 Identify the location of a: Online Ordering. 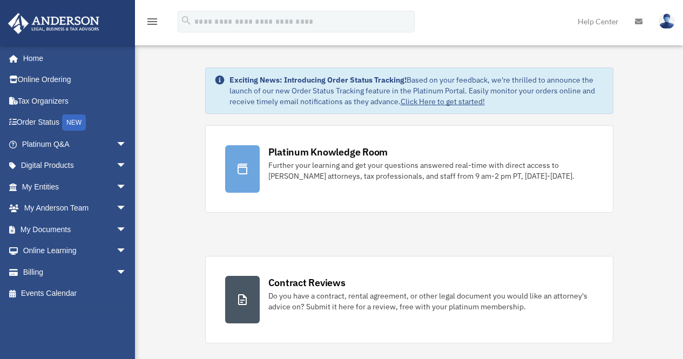
(75, 80).